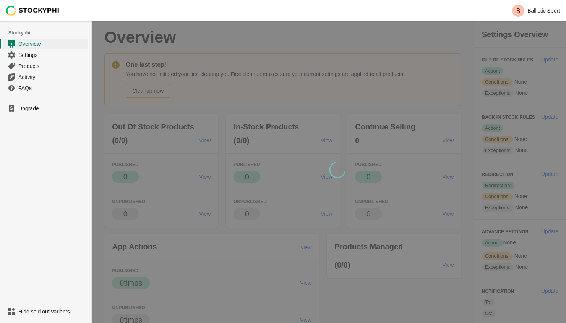 This screenshot has height=323, width=566. Describe the element at coordinates (52, 312) in the screenshot. I see `span: Hide sold out variants` at that location.